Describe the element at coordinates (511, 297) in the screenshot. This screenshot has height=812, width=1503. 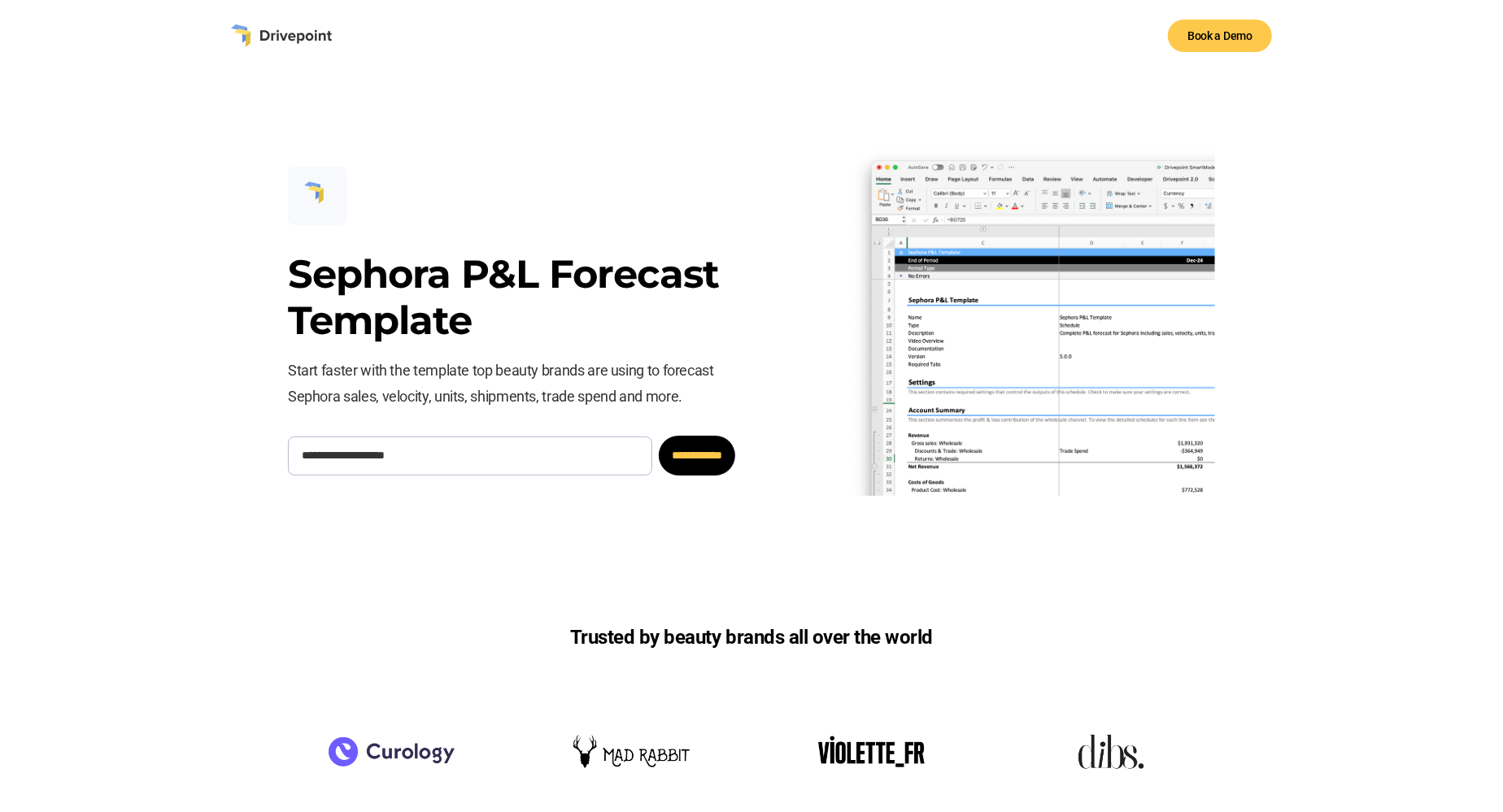
I see `h3: Sephora P&L Forecast Template` at that location.